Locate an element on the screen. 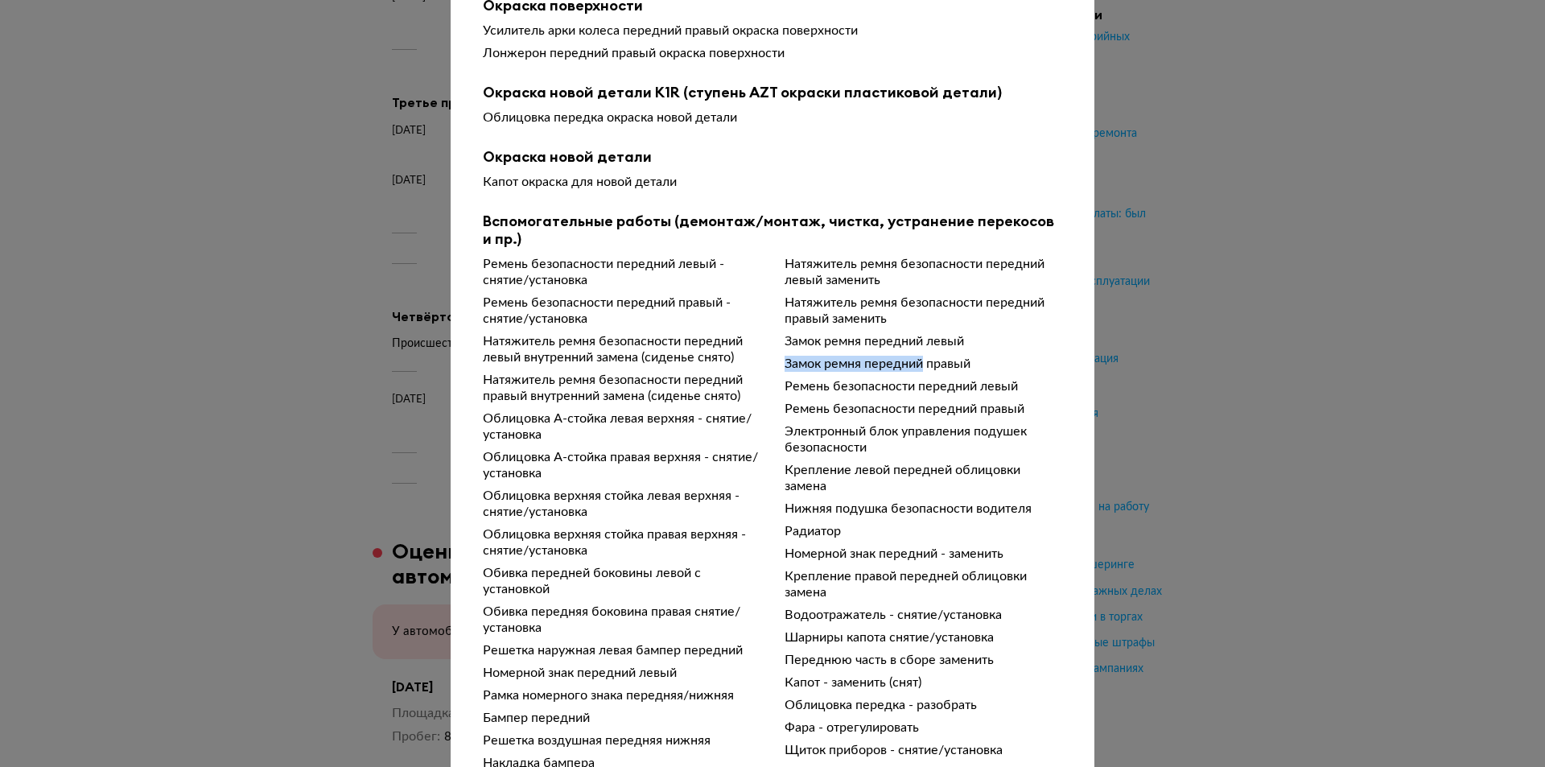  div: Натяжитель ремня безопасности передний правый заменить is located at coordinates (923, 311).